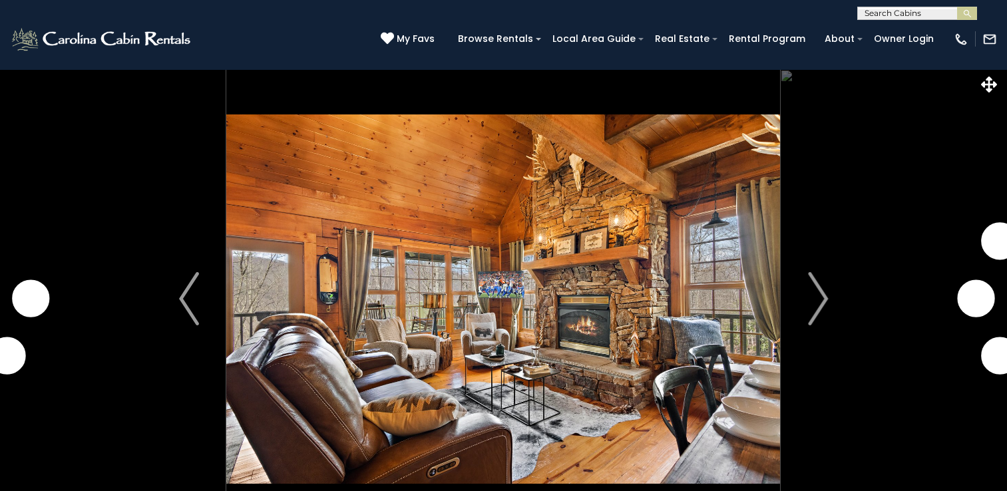 The width and height of the screenshot is (1007, 491). What do you see at coordinates (594, 39) in the screenshot?
I see `a: Local Area Guide` at bounding box center [594, 39].